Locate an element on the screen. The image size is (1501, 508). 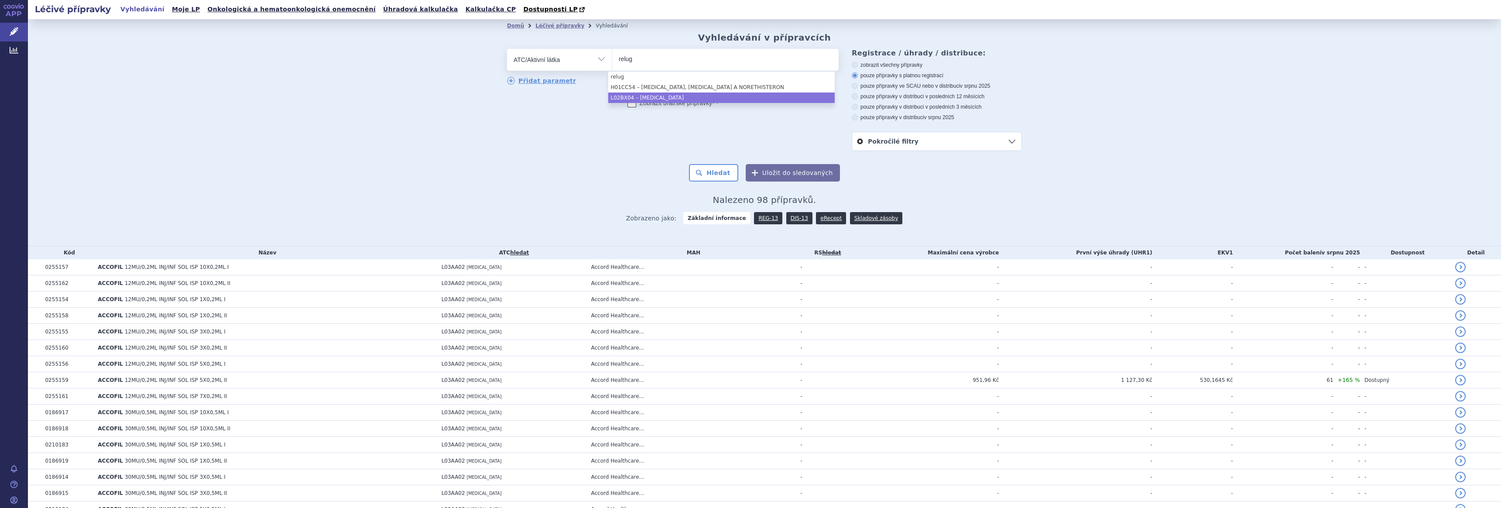
span: 12MU/0,2ML INJ/INF SOL ISP 1X0,2ML I is located at coordinates (175, 299).